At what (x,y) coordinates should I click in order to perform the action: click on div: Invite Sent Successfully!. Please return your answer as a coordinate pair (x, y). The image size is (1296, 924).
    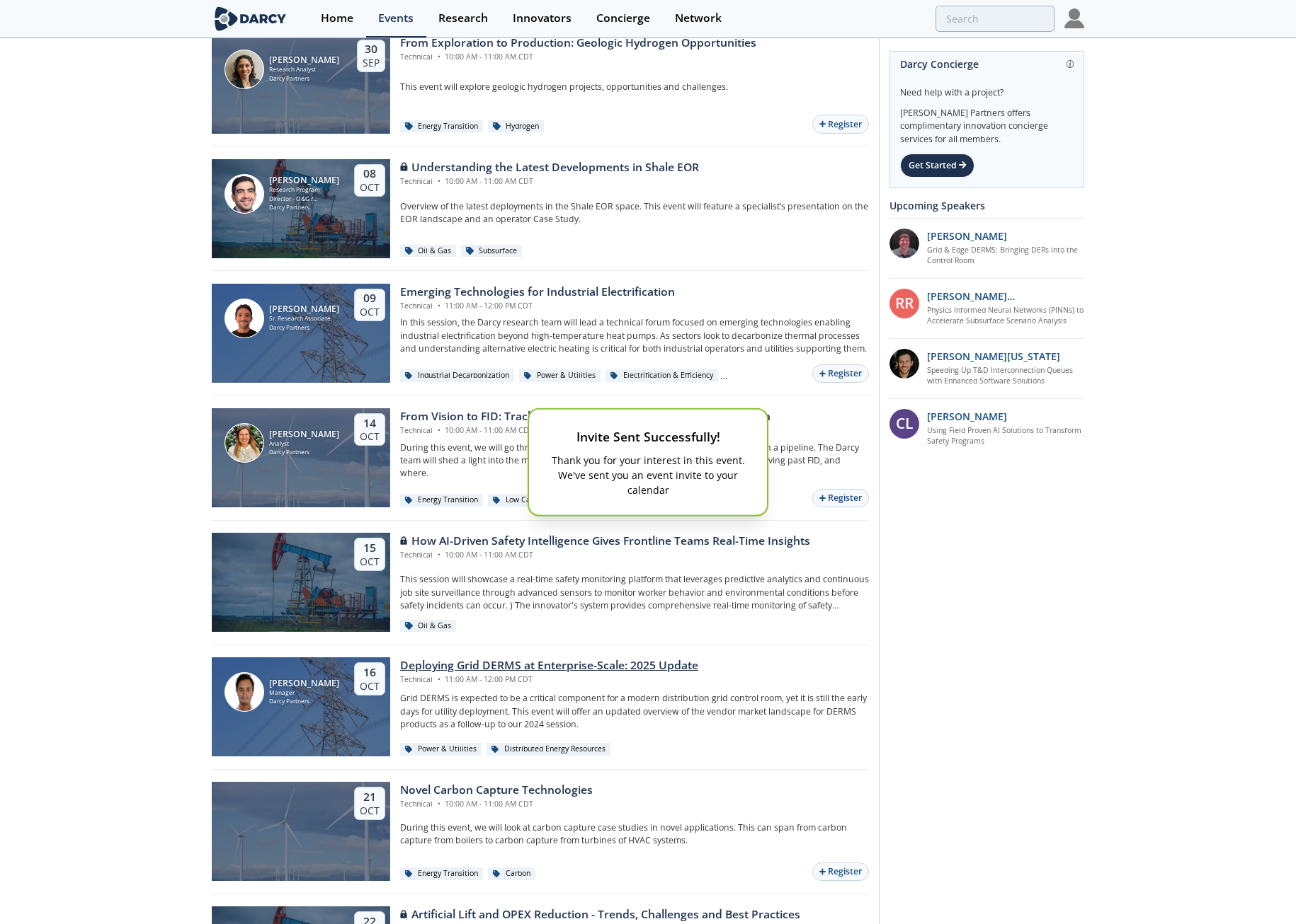
    Looking at the image, I should click on (648, 436).